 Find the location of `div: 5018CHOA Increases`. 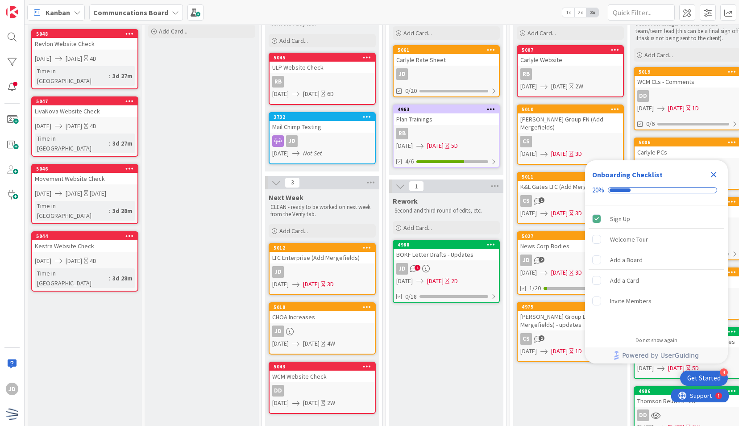

div: 5018CHOA Increases is located at coordinates (322, 313).